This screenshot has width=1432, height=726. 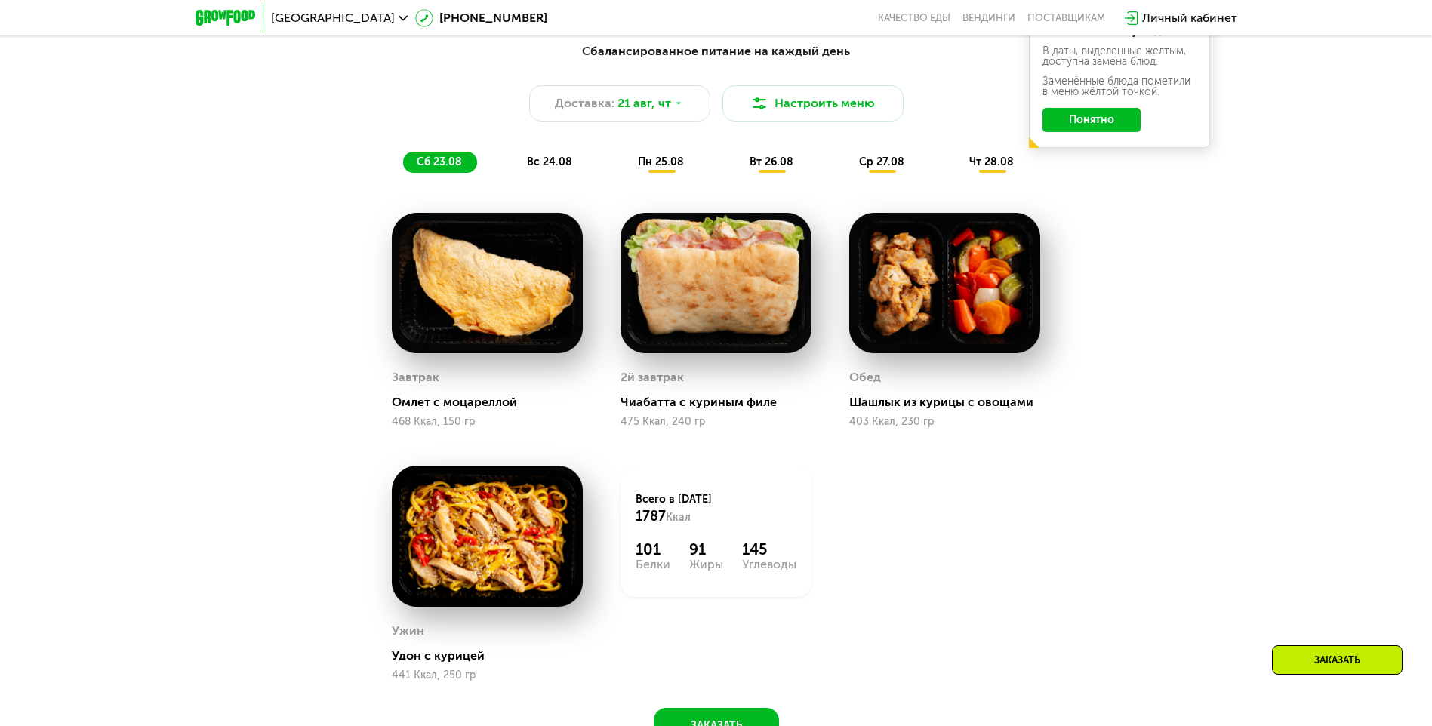 What do you see at coordinates (865, 377) in the screenshot?
I see `div: Обед` at bounding box center [865, 377].